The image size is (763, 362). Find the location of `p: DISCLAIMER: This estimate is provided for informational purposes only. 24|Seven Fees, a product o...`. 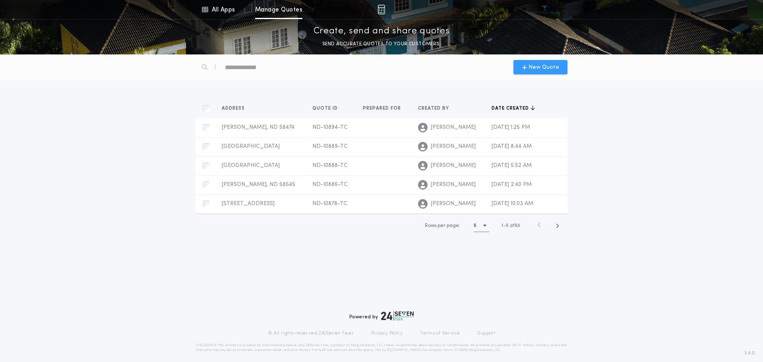

p: DISCLAIMER: This estimate is provided for informational purposes only. 24|Seven Fees, a product o... is located at coordinates (381, 348).